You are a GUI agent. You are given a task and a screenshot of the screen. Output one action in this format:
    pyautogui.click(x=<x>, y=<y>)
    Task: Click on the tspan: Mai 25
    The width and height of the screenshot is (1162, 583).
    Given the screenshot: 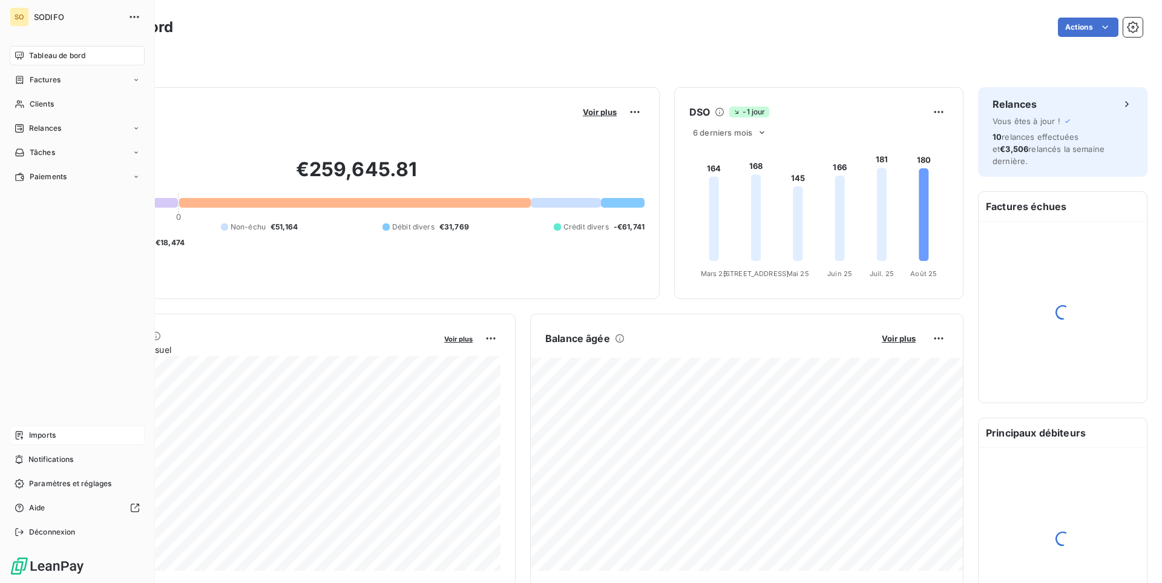 What is the action you would take?
    pyautogui.click(x=798, y=274)
    